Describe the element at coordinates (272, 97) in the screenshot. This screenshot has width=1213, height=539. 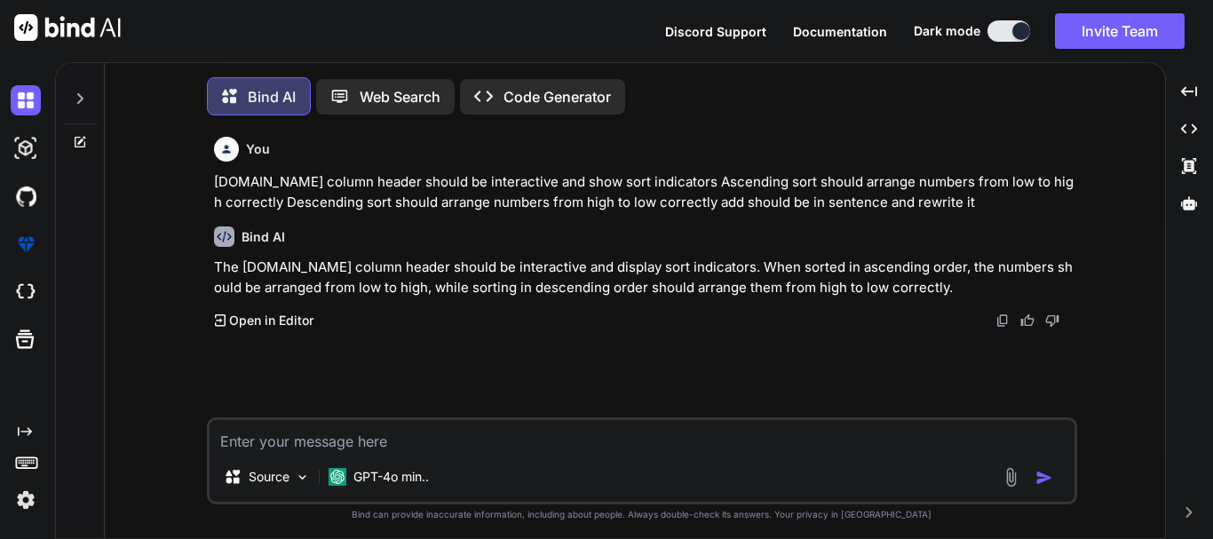
I see `p: Bind AI` at that location.